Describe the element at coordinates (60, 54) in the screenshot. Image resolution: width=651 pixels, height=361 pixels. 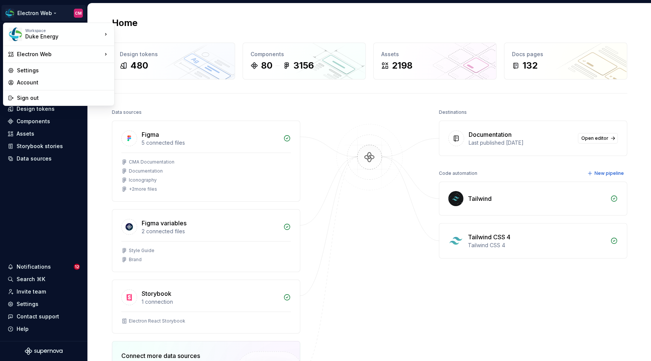
I see `div: Electron Web` at that location.